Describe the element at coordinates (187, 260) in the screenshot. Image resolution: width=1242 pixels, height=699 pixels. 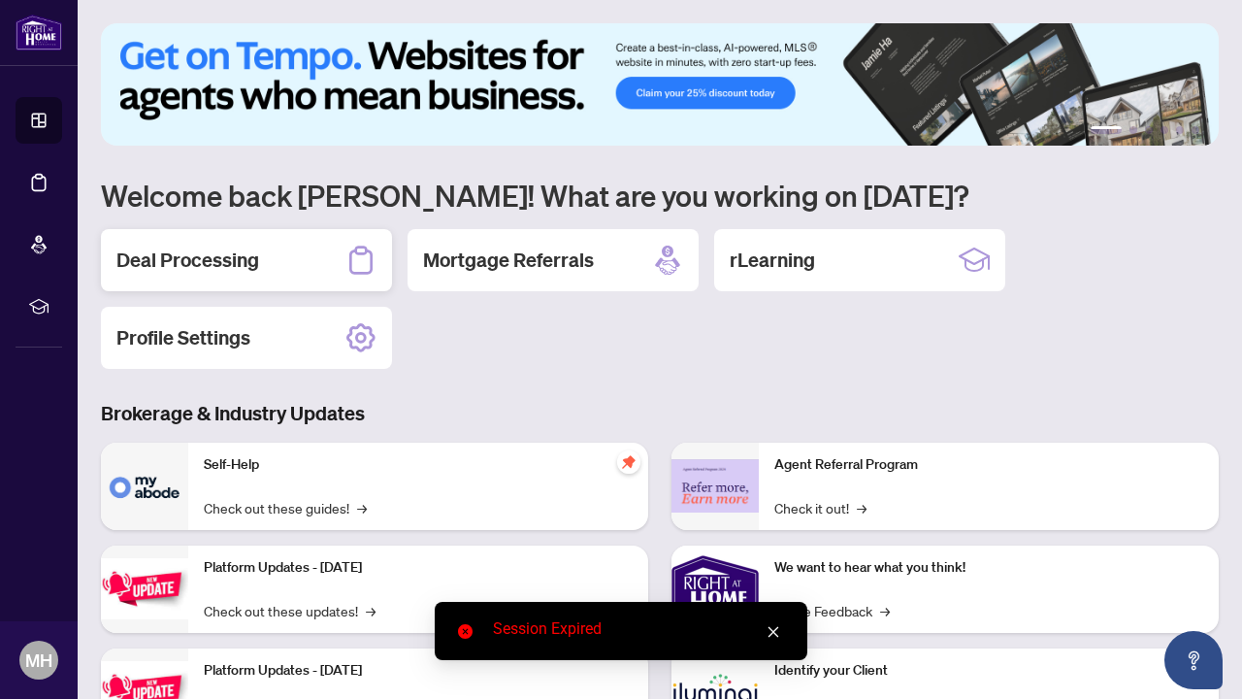
I see `h2: Deal Processing` at that location.